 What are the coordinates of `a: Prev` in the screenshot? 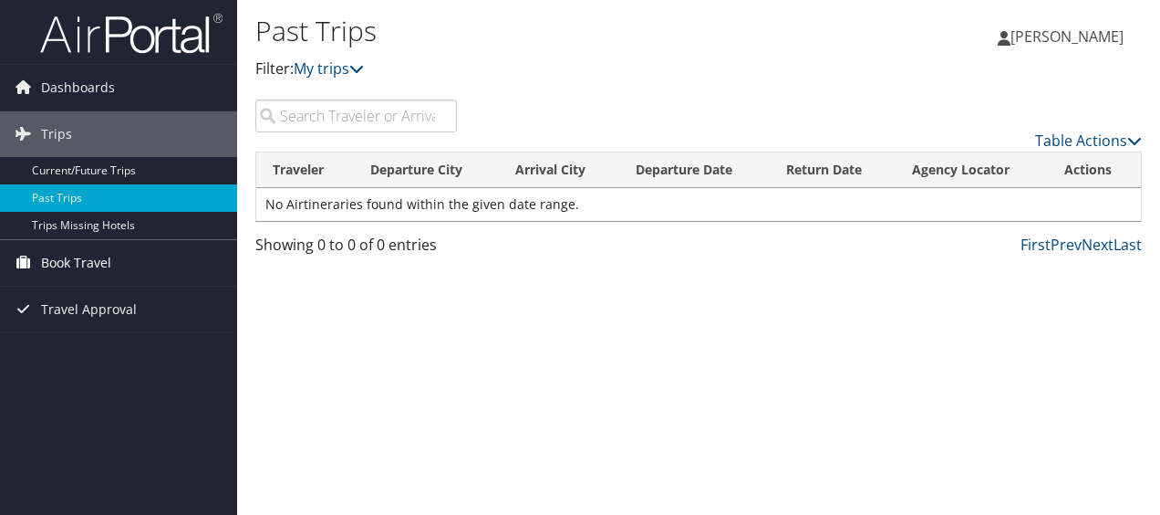 It's located at (1066, 244).